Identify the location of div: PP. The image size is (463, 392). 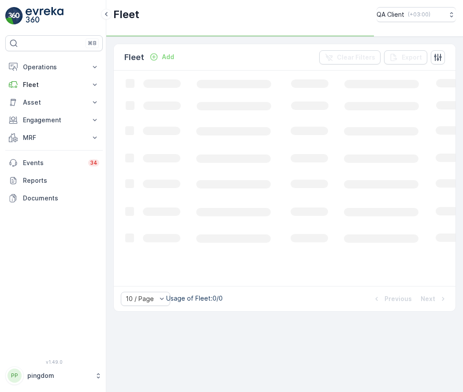
(15, 376).